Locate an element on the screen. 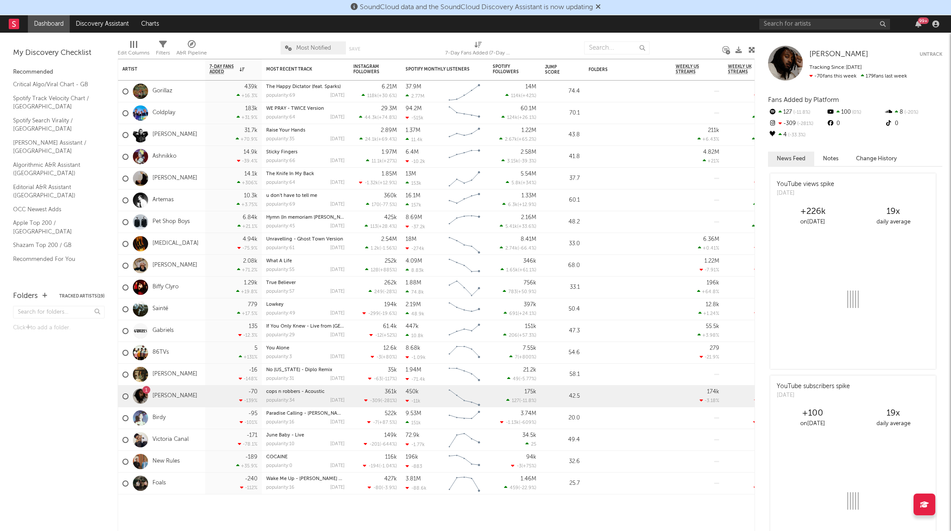 The image size is (951, 531). div: 37.7 is located at coordinates (562, 179).